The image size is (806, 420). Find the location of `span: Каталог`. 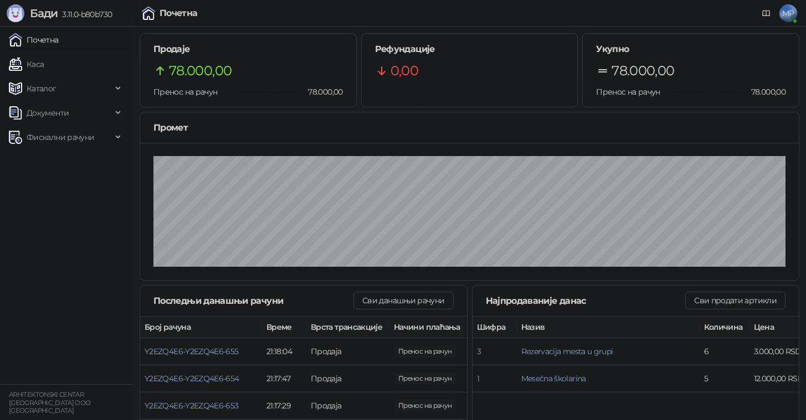

span: Каталог is located at coordinates (42, 89).